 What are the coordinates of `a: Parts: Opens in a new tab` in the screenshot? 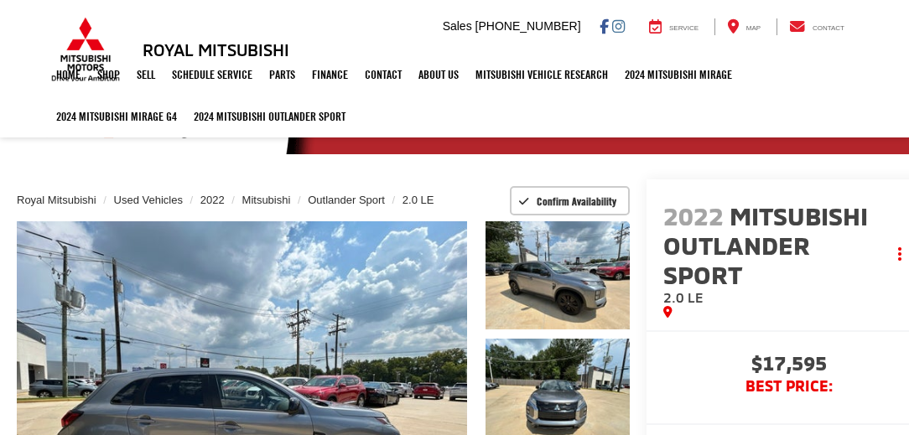 It's located at (282, 75).